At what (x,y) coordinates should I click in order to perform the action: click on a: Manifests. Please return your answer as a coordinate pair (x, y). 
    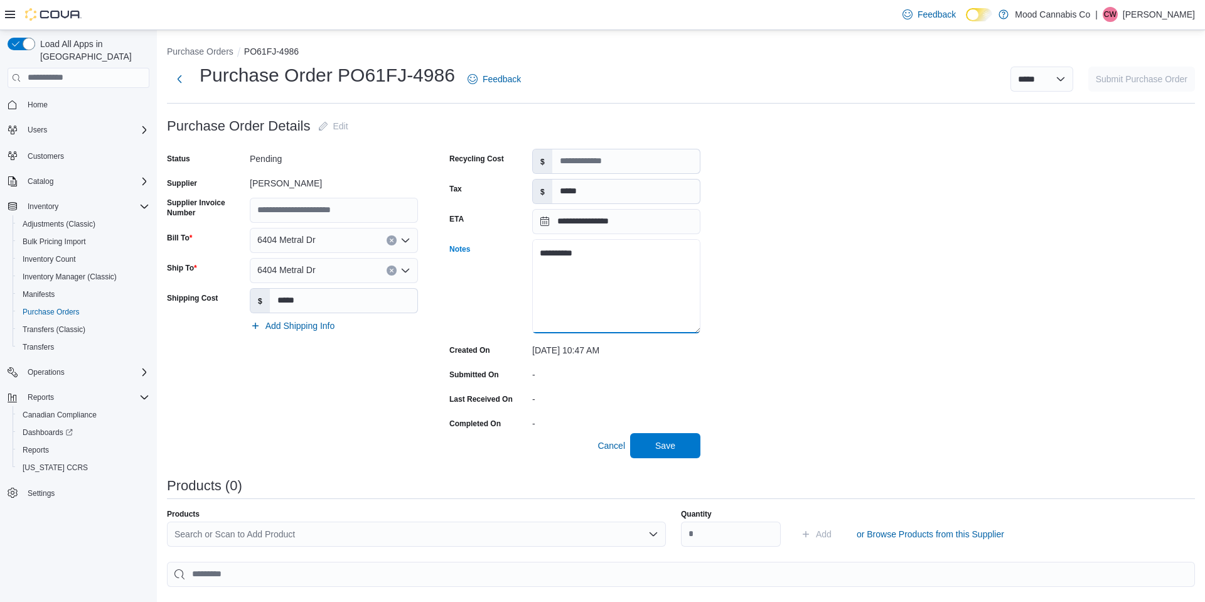
    Looking at the image, I should click on (38, 294).